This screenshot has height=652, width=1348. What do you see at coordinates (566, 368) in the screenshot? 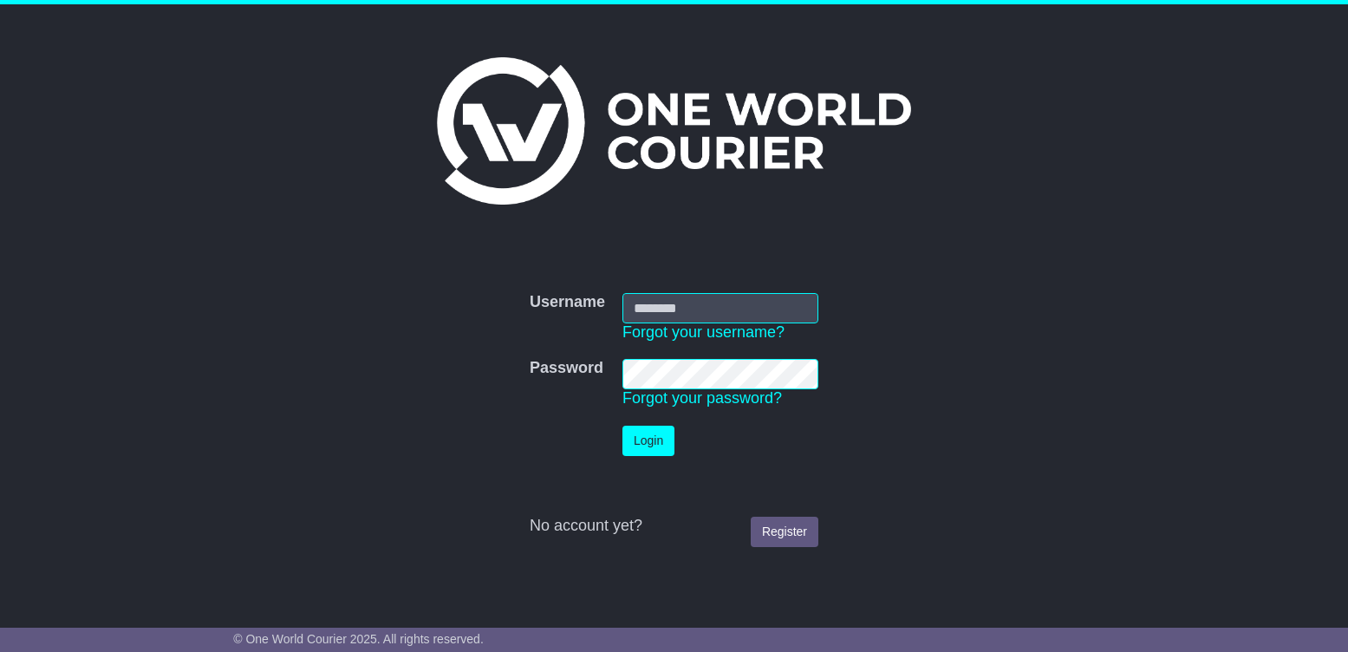
I see `label: Password` at bounding box center [566, 368].